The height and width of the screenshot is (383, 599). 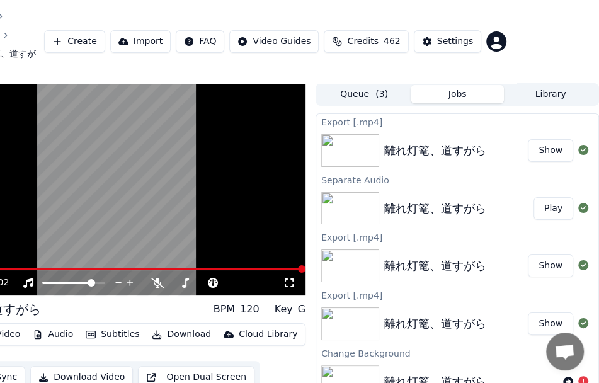 I want to click on div: Cloud Library, so click(x=268, y=334).